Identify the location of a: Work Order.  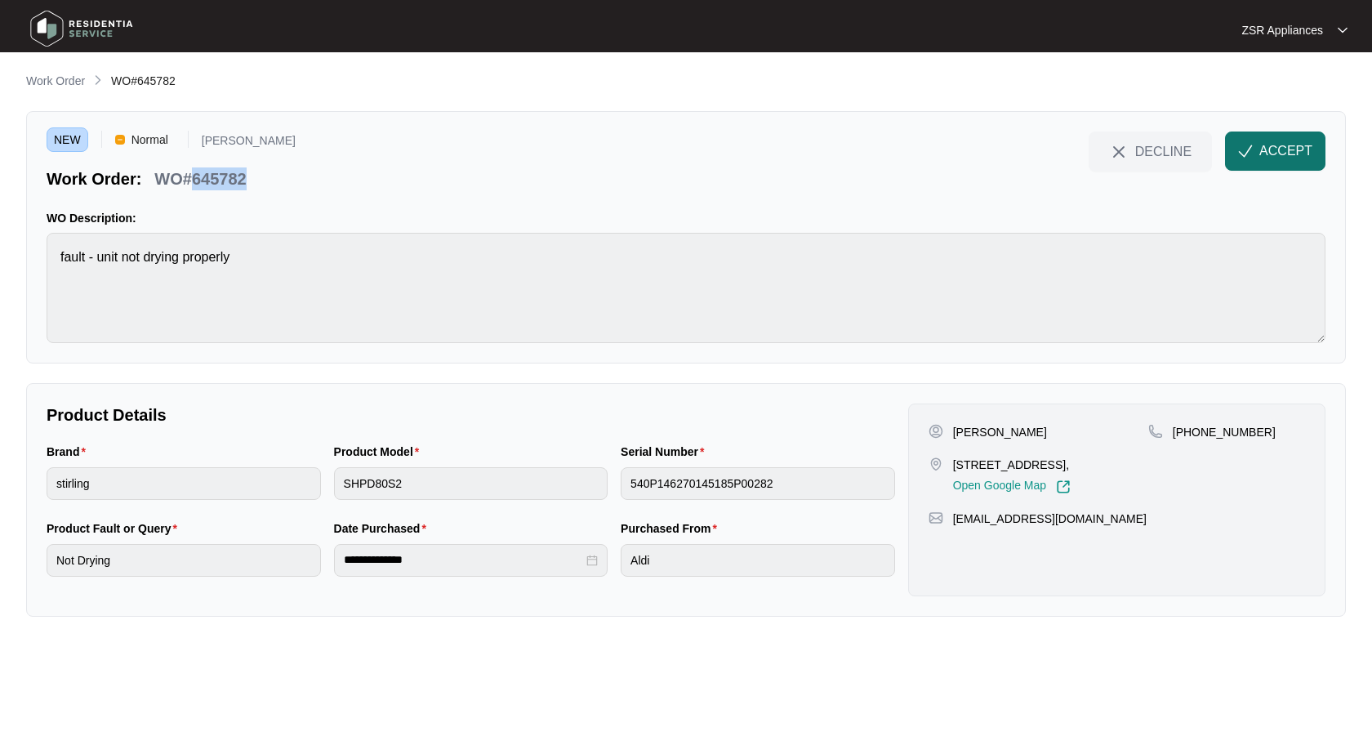
(56, 82).